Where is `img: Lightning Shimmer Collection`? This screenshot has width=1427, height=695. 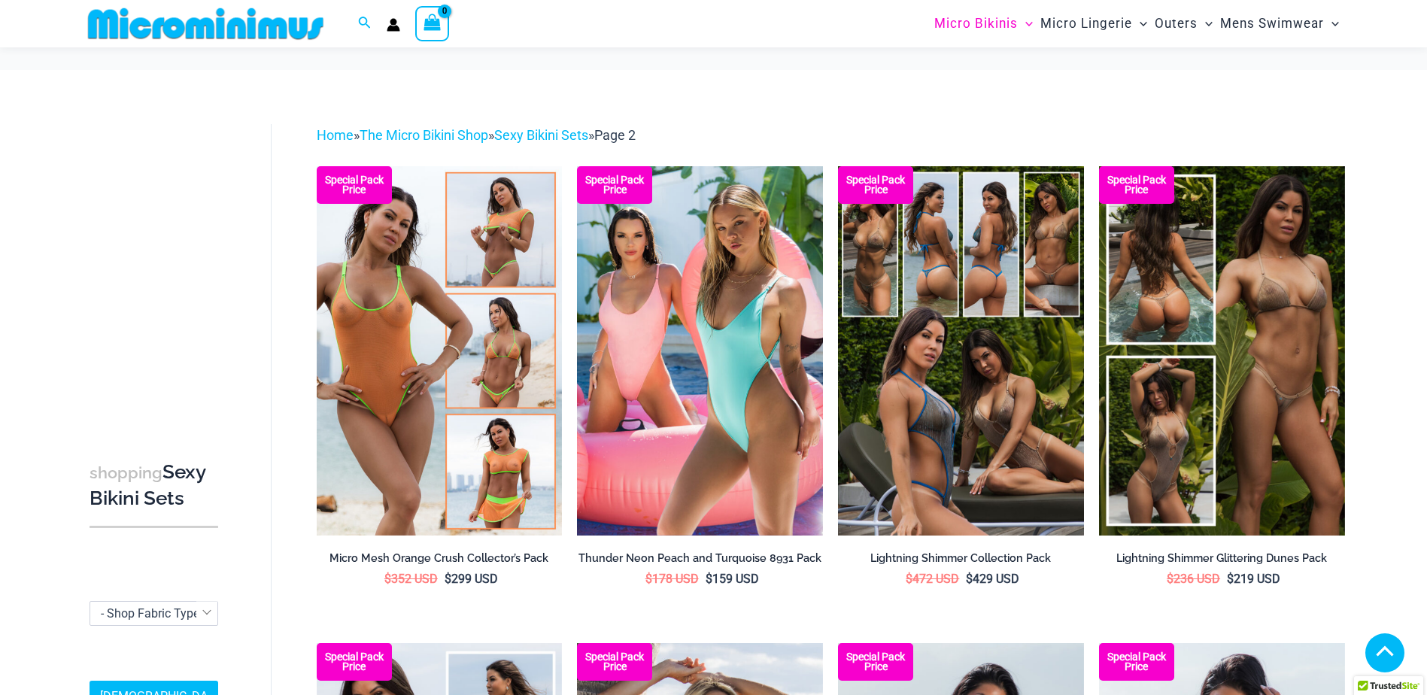 img: Lightning Shimmer Collection is located at coordinates (960, 350).